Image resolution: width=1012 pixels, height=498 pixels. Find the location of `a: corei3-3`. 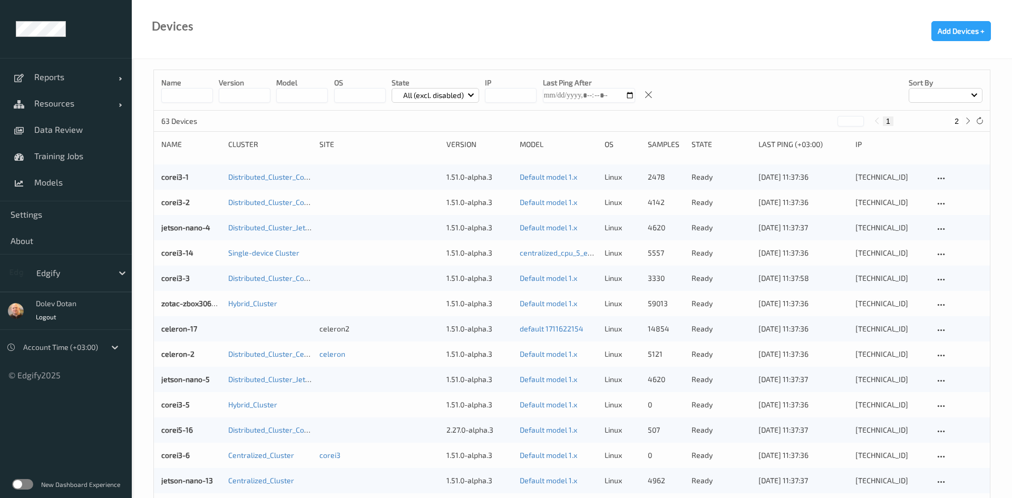

a: corei3-3 is located at coordinates (176, 278).